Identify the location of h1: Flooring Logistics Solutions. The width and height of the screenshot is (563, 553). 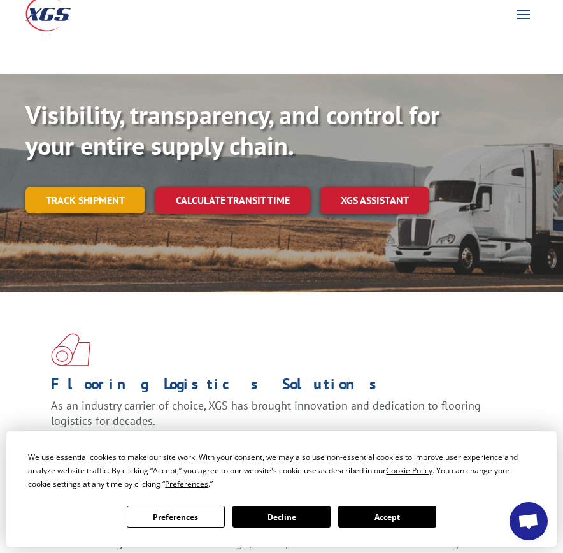
(276, 387).